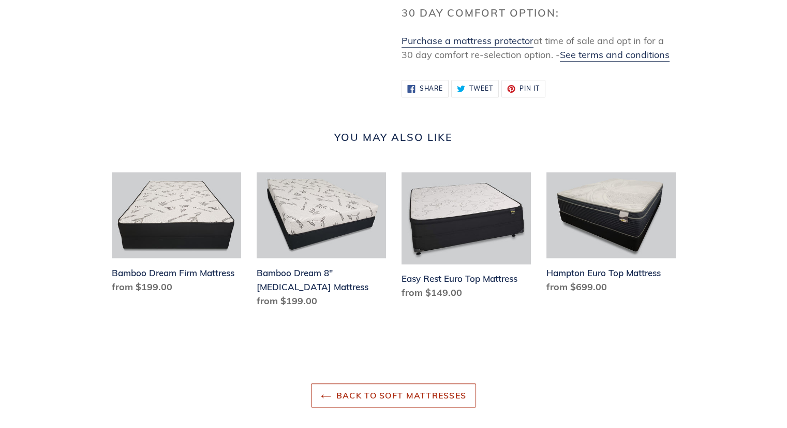  Describe the element at coordinates (431, 89) in the screenshot. I see `span: Share` at that location.